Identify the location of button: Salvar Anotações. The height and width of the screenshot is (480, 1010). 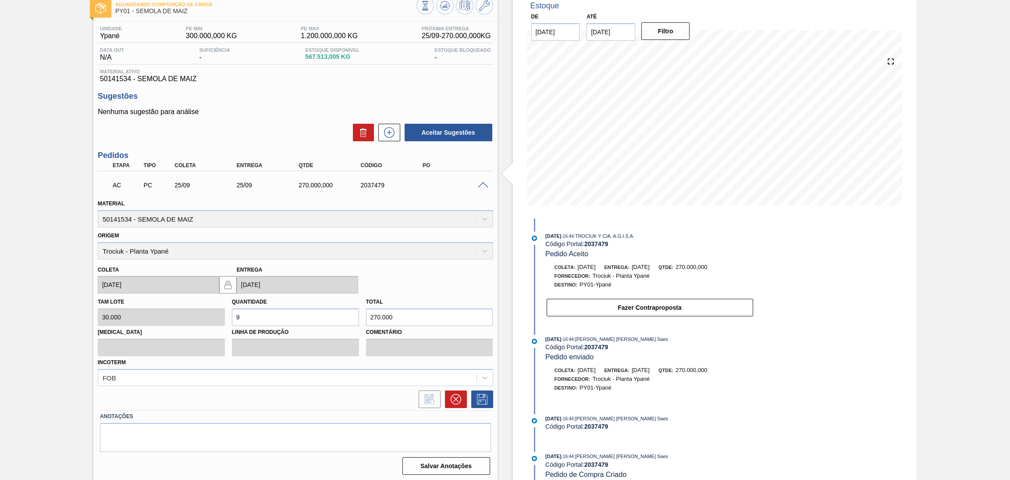
(446, 466).